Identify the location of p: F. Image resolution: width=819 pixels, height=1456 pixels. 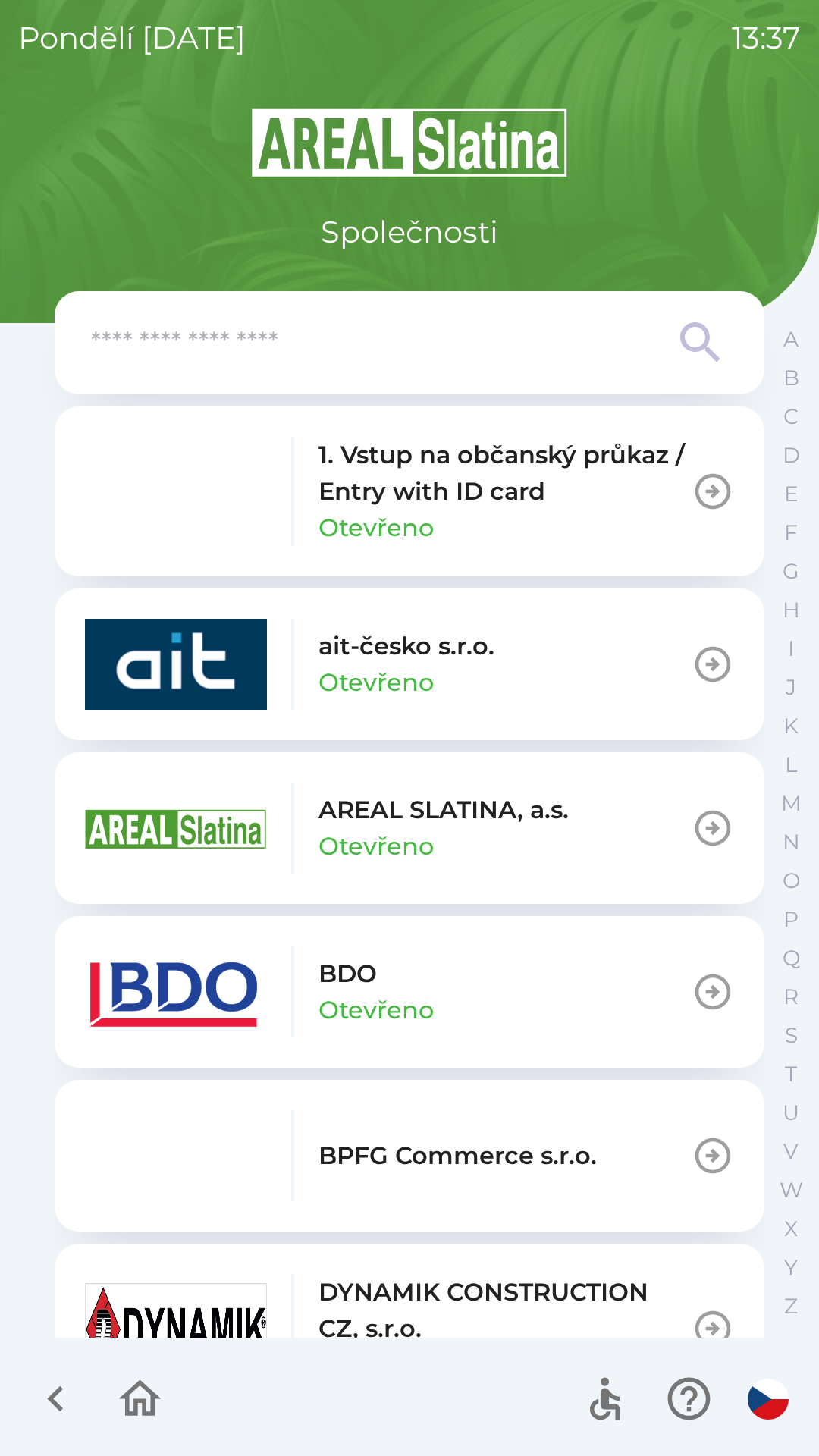
(791, 532).